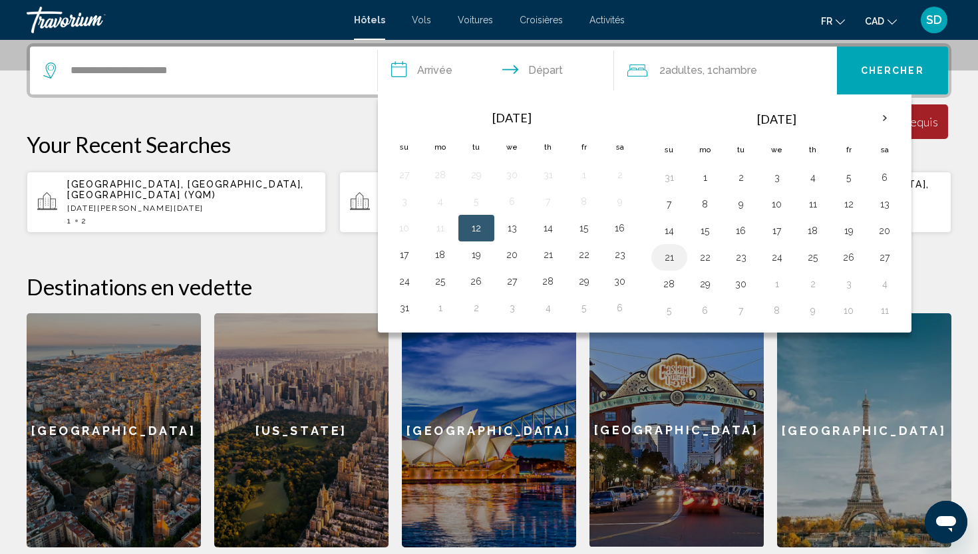 The image size is (978, 554). I want to click on div: Search widget, so click(489, 71).